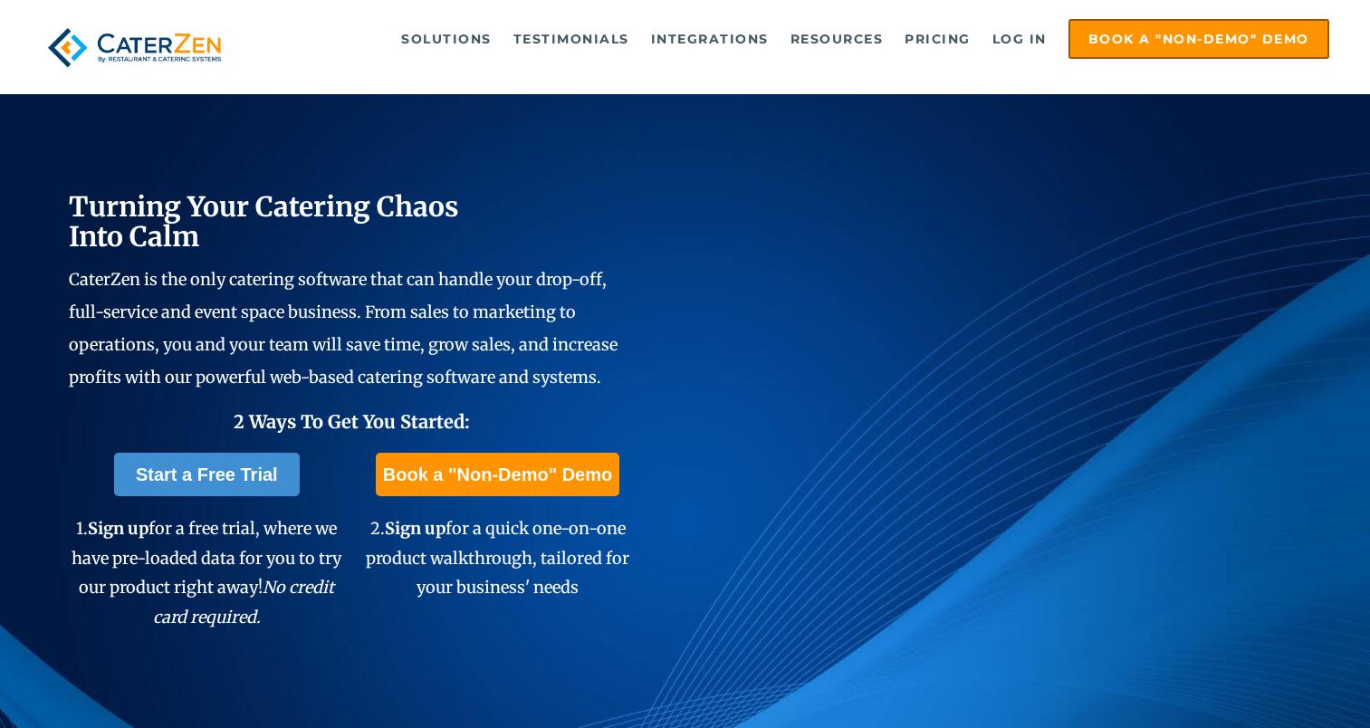  Describe the element at coordinates (794, 39) in the screenshot. I see `div: Navigation Menu` at that location.